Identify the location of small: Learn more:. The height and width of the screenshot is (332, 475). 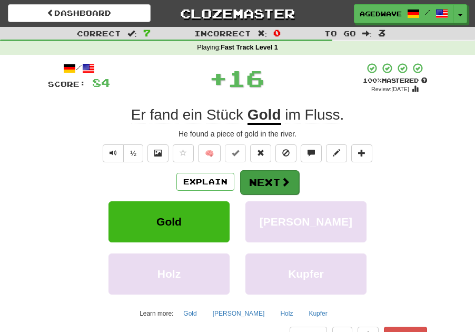
(157, 314).